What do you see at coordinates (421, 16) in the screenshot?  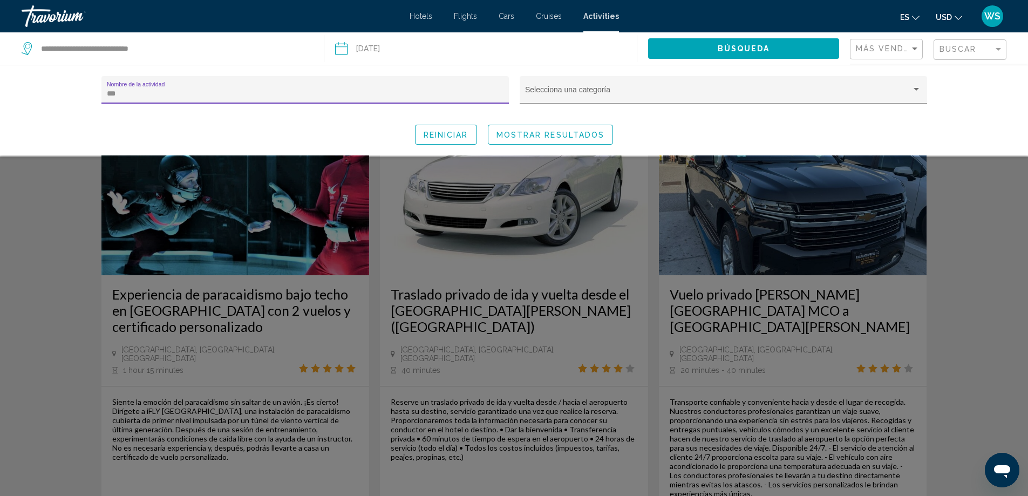 I see `span: Hotels` at bounding box center [421, 16].